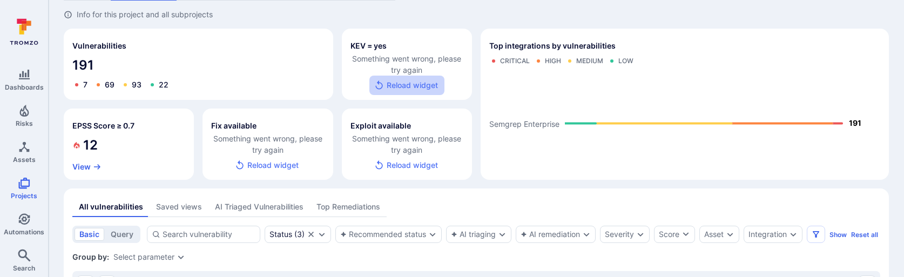 The width and height of the screenshot is (904, 277). Describe the element at coordinates (145, 15) in the screenshot. I see `span: Info for this project and all subprojects` at that location.